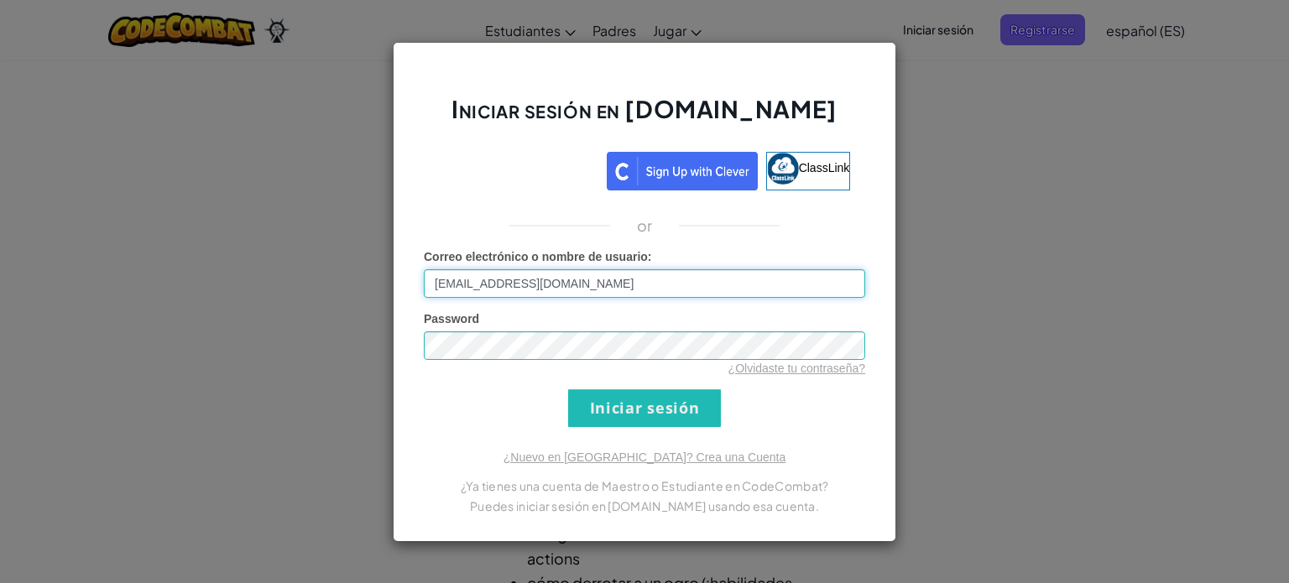 This screenshot has height=583, width=1289. What do you see at coordinates (644, 408) in the screenshot?
I see `input: Iniciar sesión` at bounding box center [644, 408].